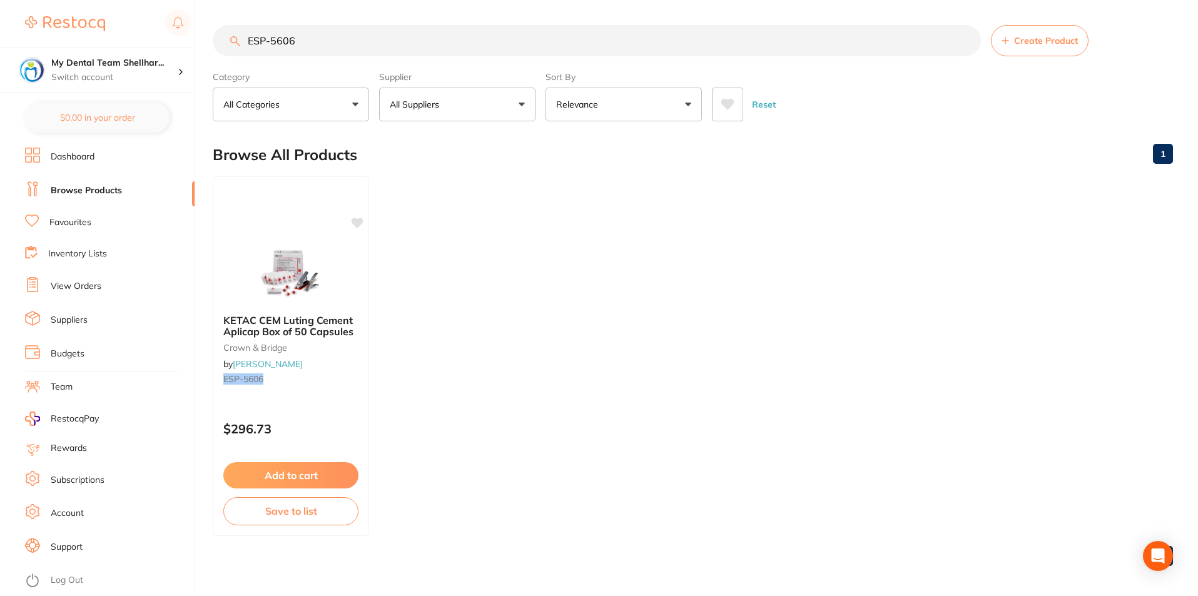 Image resolution: width=1198 pixels, height=596 pixels. What do you see at coordinates (114, 63) in the screenshot?
I see `h4: My Dental Team Shellharbour` at bounding box center [114, 63].